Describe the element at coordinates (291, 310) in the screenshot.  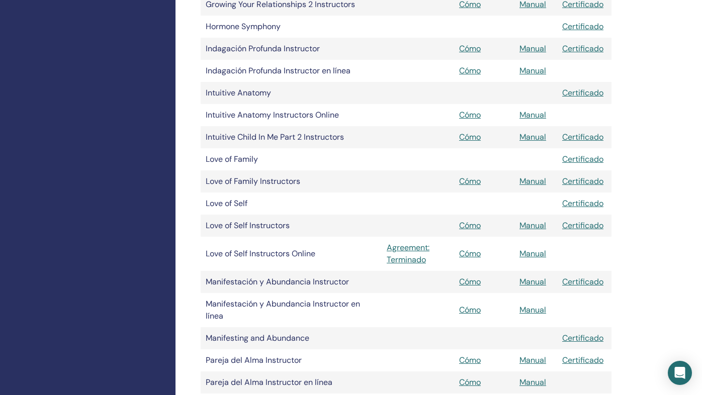
I see `td: Manifestación y Abundancia Instructor en línea` at that location.